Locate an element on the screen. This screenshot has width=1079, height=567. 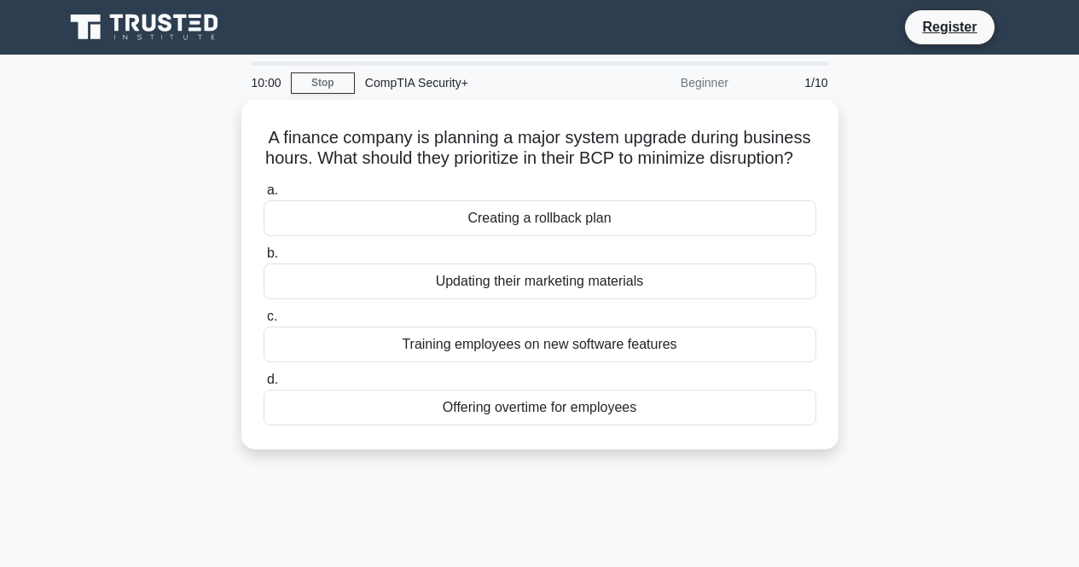
a: Stop is located at coordinates (323, 83).